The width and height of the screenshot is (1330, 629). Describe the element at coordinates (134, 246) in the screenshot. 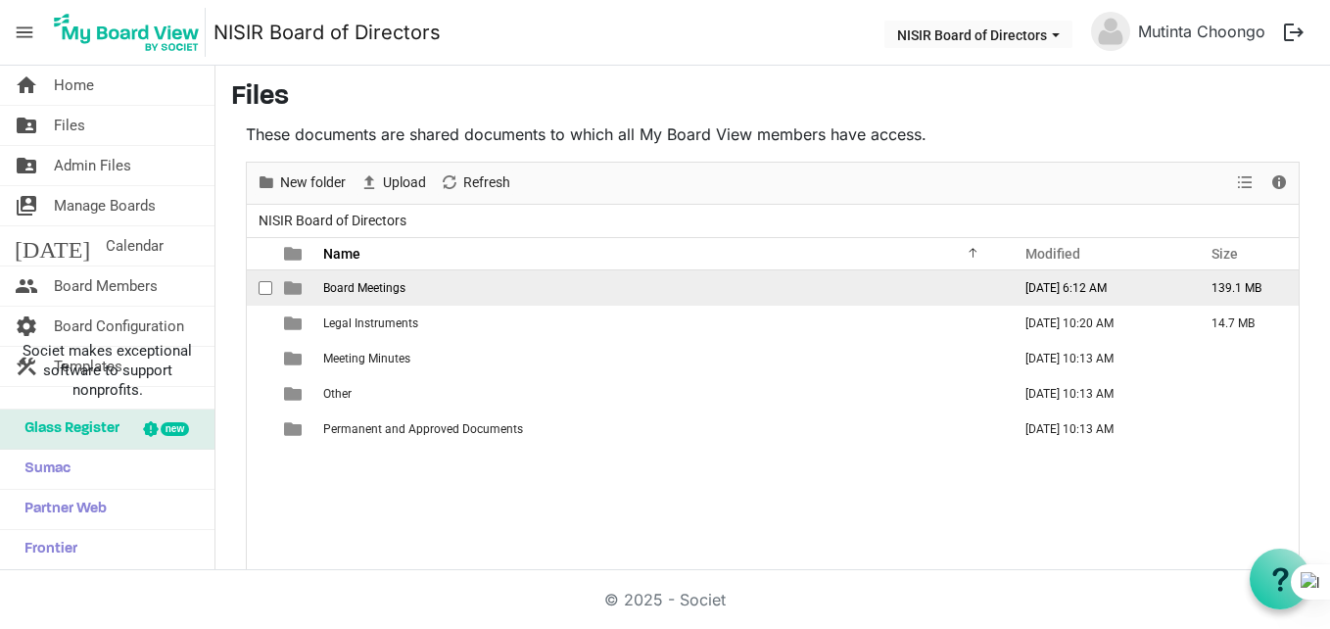

I see `span: Calendar` at that location.